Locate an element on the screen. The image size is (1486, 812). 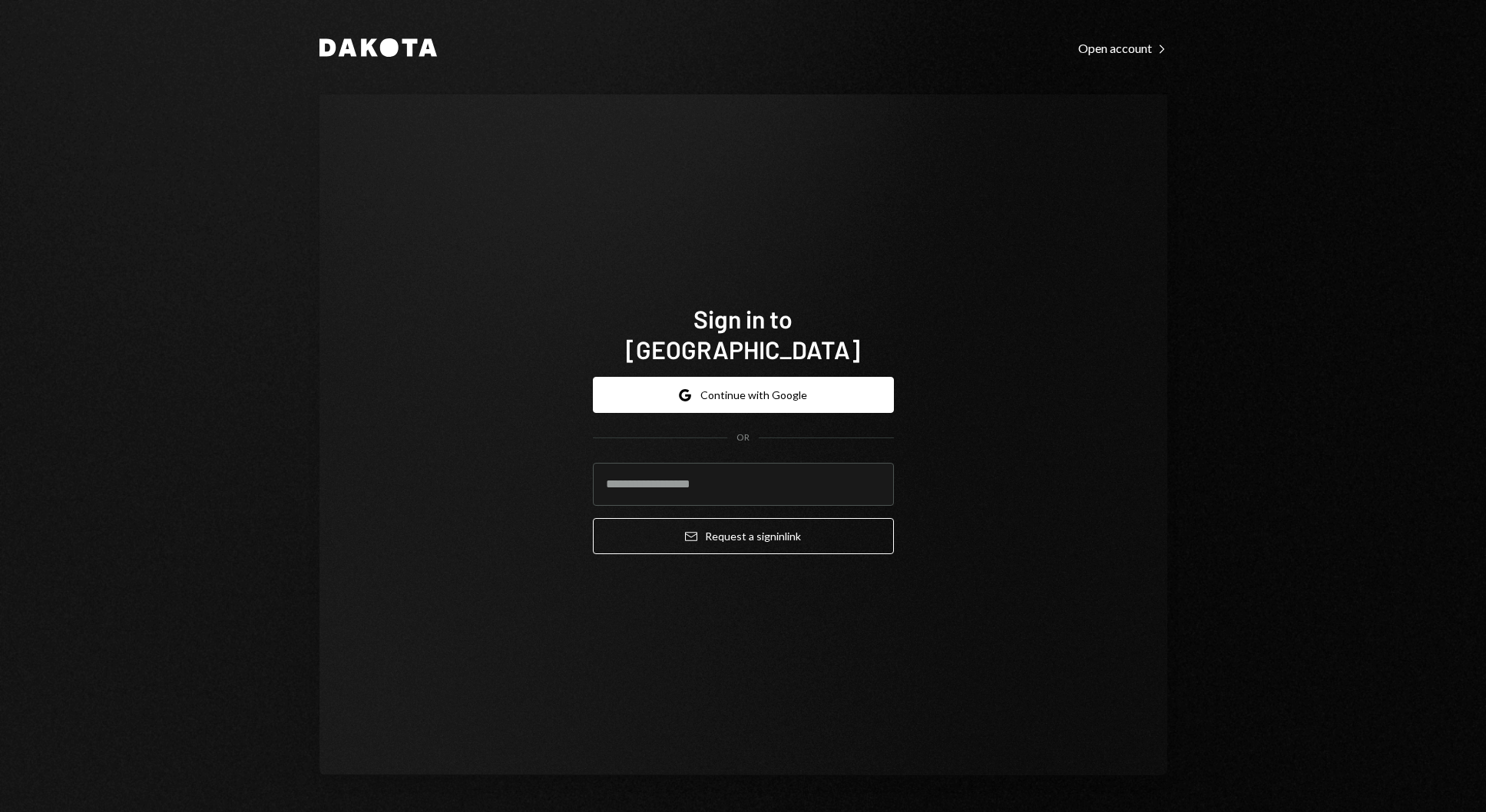
button: Request a signinlink is located at coordinates (743, 536).